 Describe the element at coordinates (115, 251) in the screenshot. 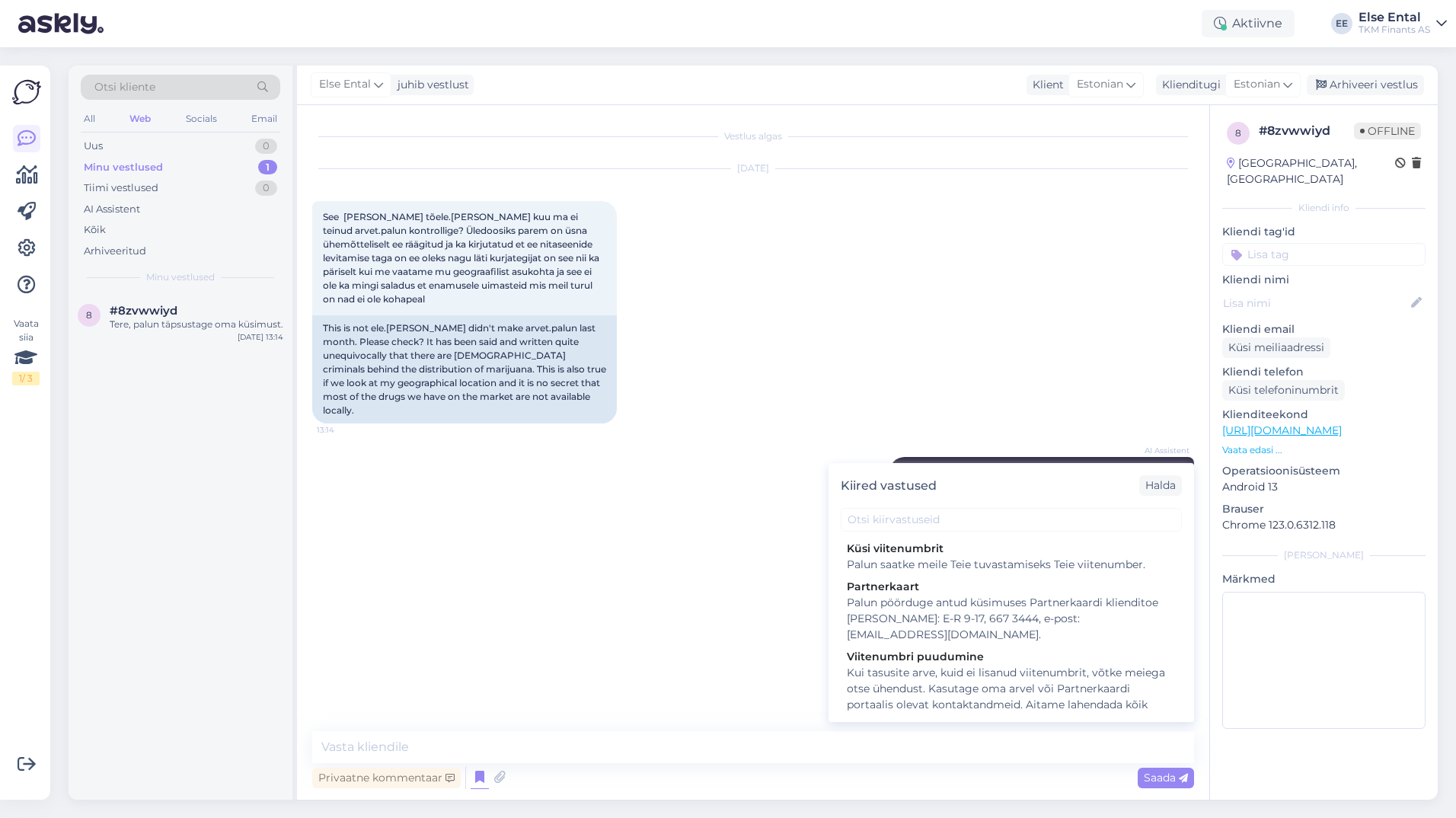

I see `div: Arhiveeritud` at that location.